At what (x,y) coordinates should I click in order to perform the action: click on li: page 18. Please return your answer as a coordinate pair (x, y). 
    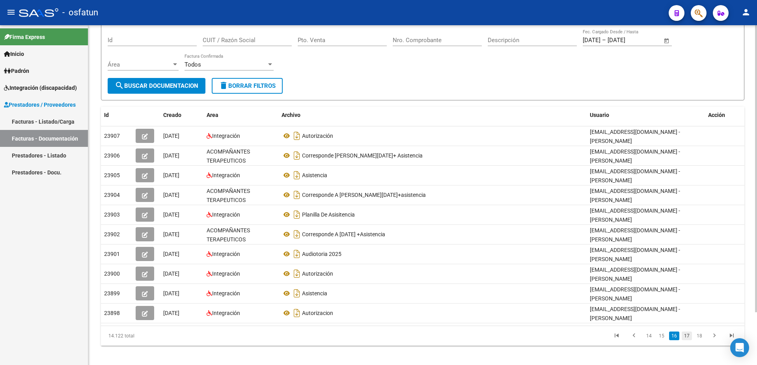
    Looking at the image, I should click on (699, 336).